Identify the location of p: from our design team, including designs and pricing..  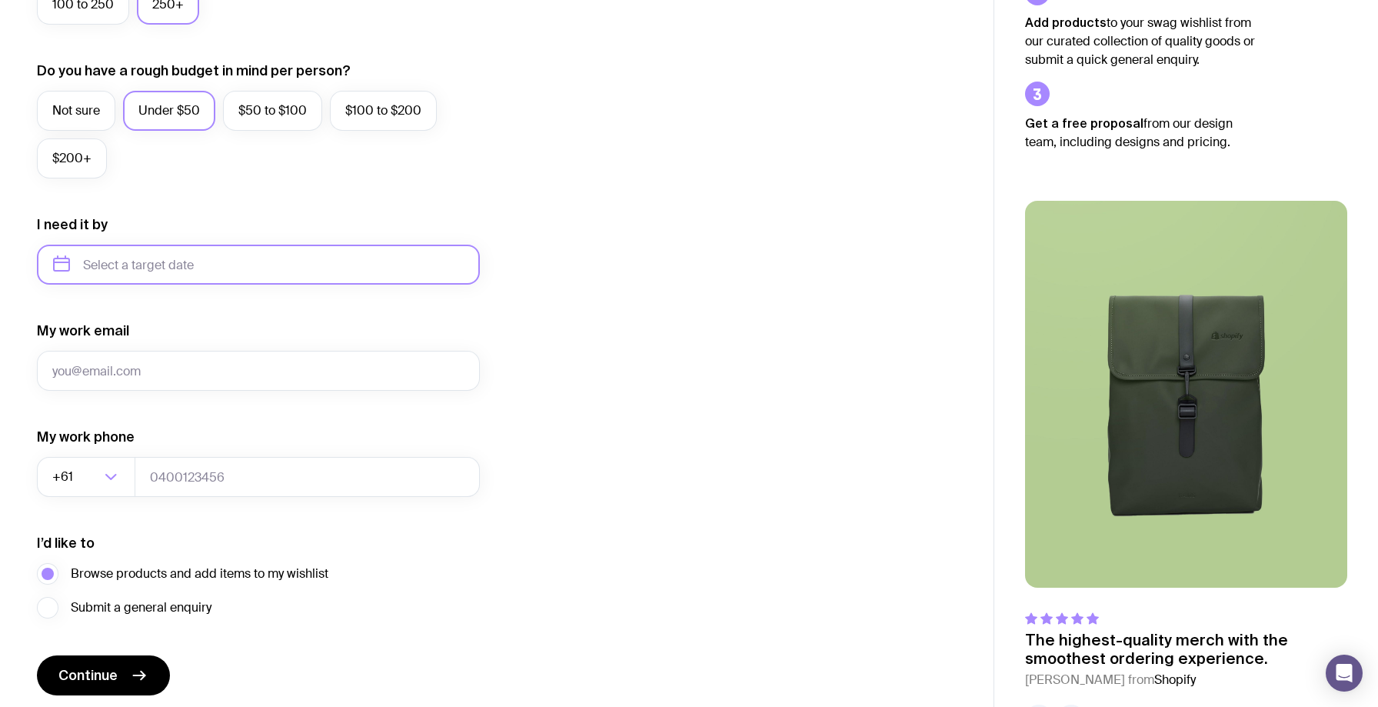
(1141, 132).